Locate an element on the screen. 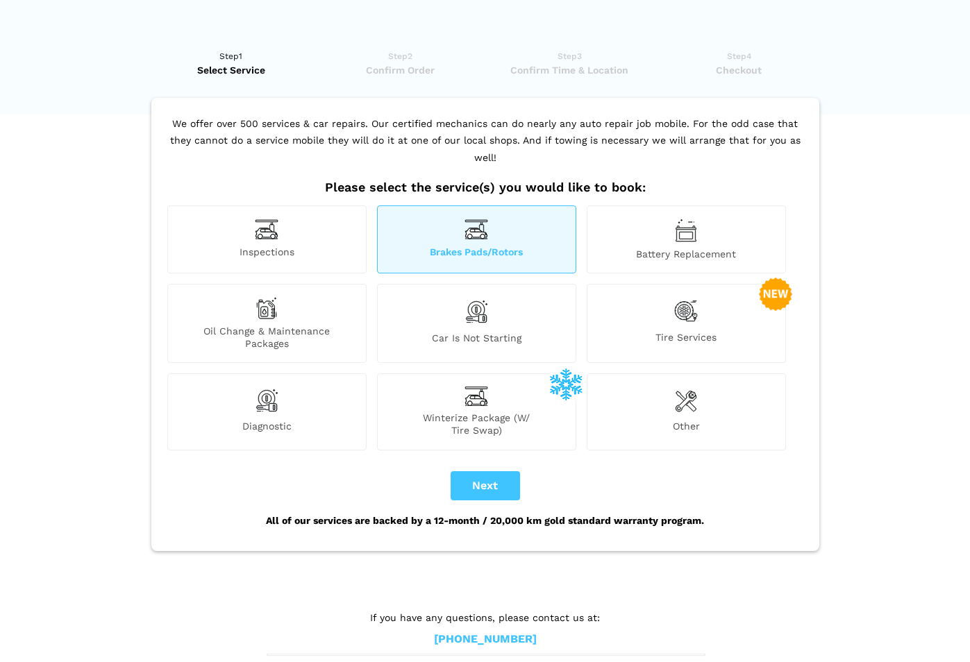 The width and height of the screenshot is (970, 662). span: Inspections is located at coordinates (267, 253).